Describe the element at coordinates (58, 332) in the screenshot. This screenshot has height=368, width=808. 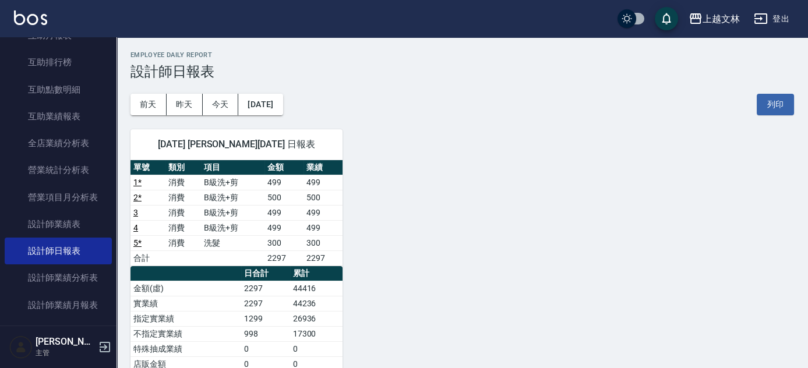
I see `a: 設計師排行榜` at that location.